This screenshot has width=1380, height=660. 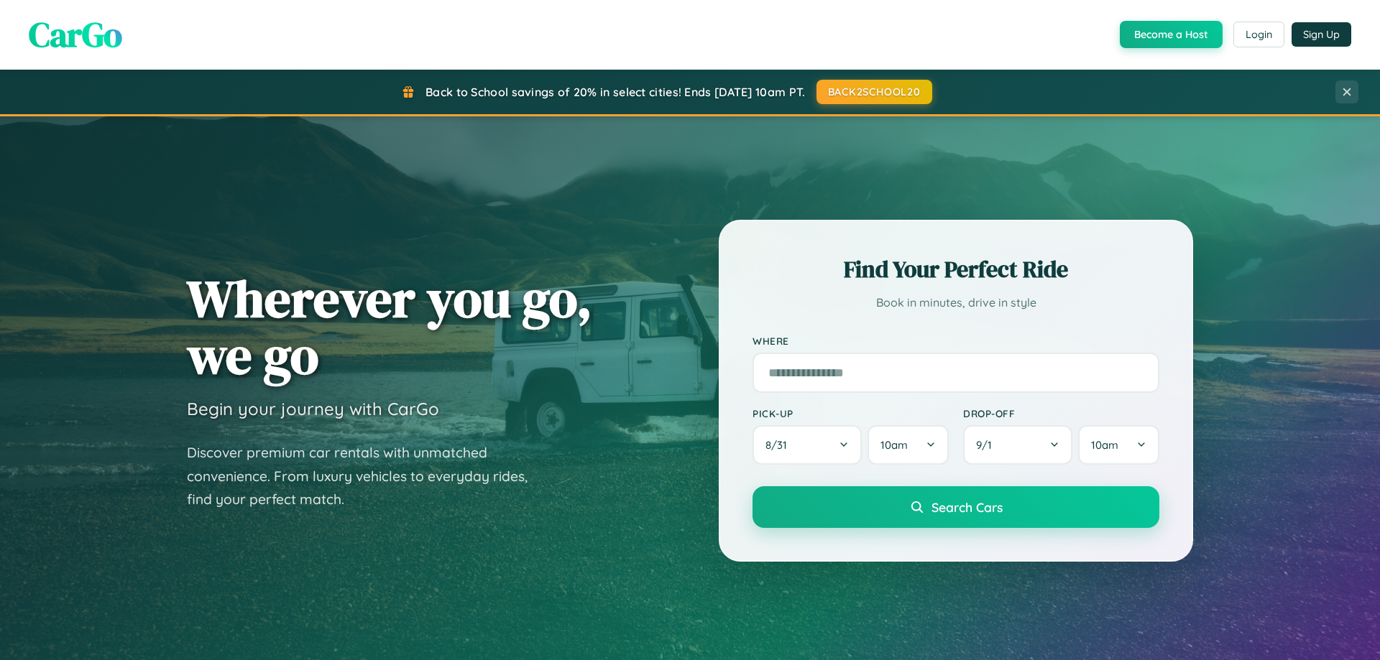 I want to click on button: BACK2SCHOOL20, so click(x=874, y=92).